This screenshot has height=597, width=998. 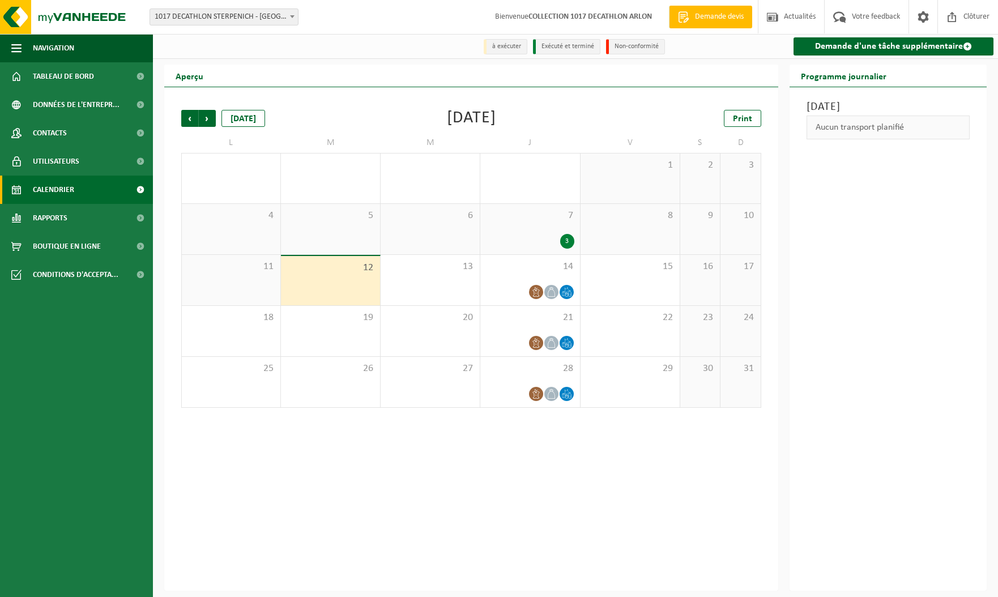 I want to click on span: Précédent, so click(x=190, y=118).